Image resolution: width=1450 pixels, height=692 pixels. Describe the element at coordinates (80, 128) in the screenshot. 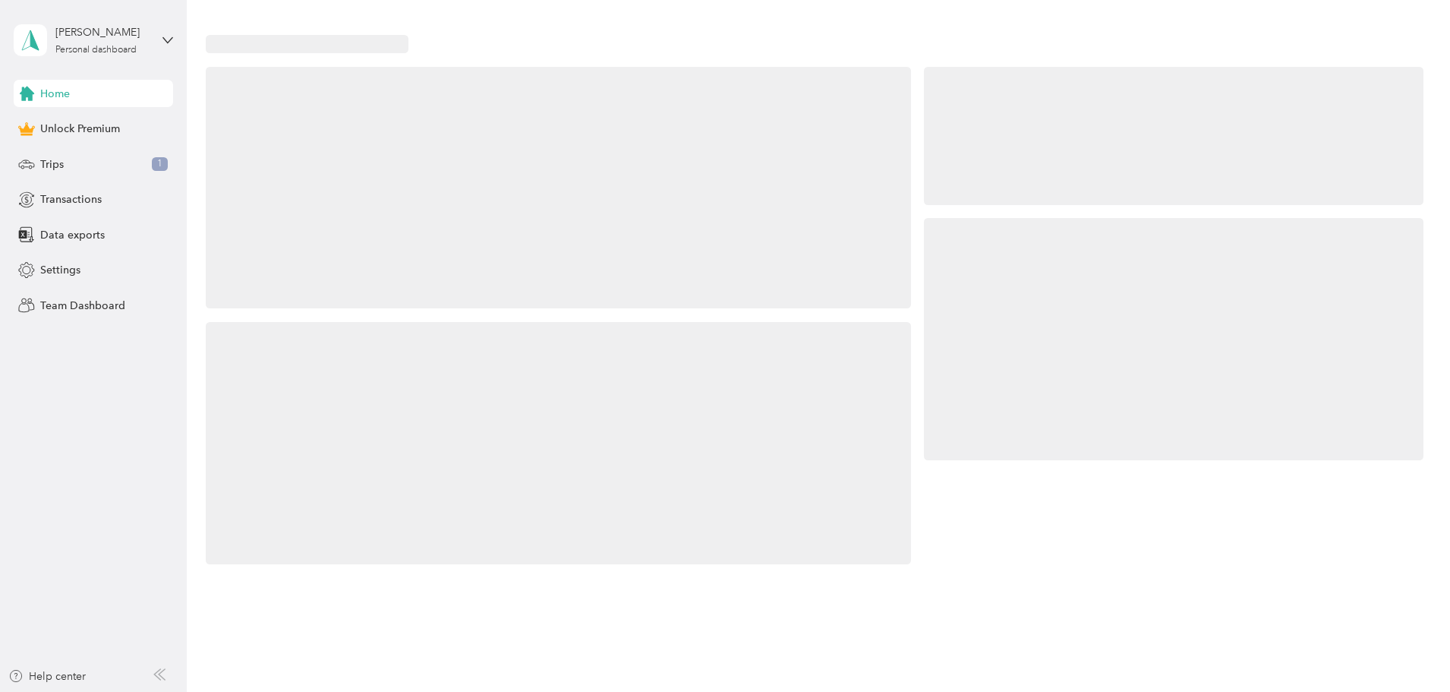

I see `span: Unlock Premium` at that location.